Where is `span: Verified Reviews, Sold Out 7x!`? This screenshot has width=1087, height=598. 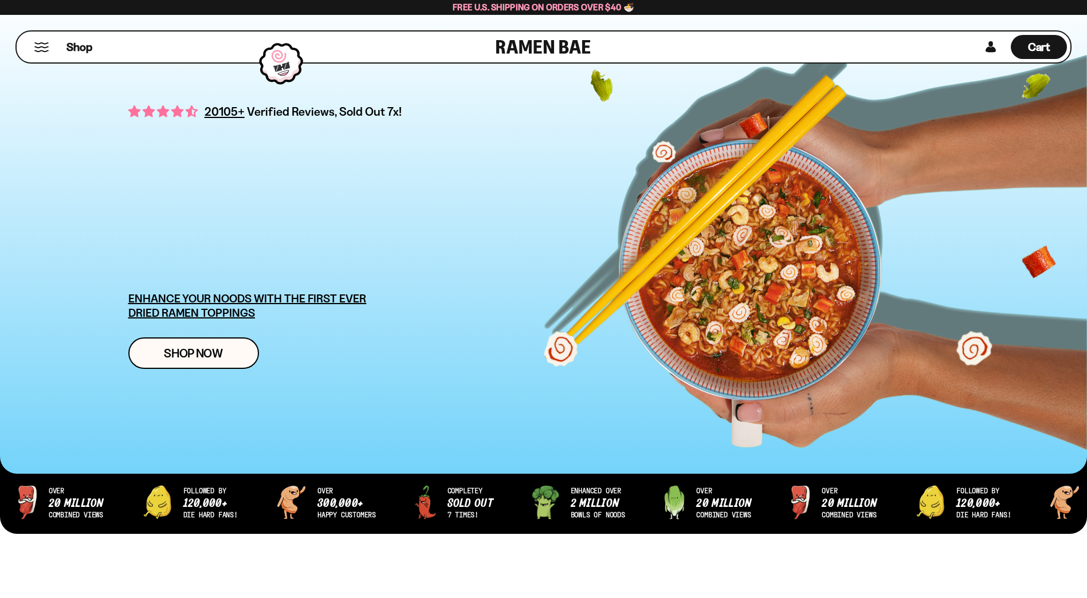
span: Verified Reviews, Sold Out 7x! is located at coordinates (324, 111).